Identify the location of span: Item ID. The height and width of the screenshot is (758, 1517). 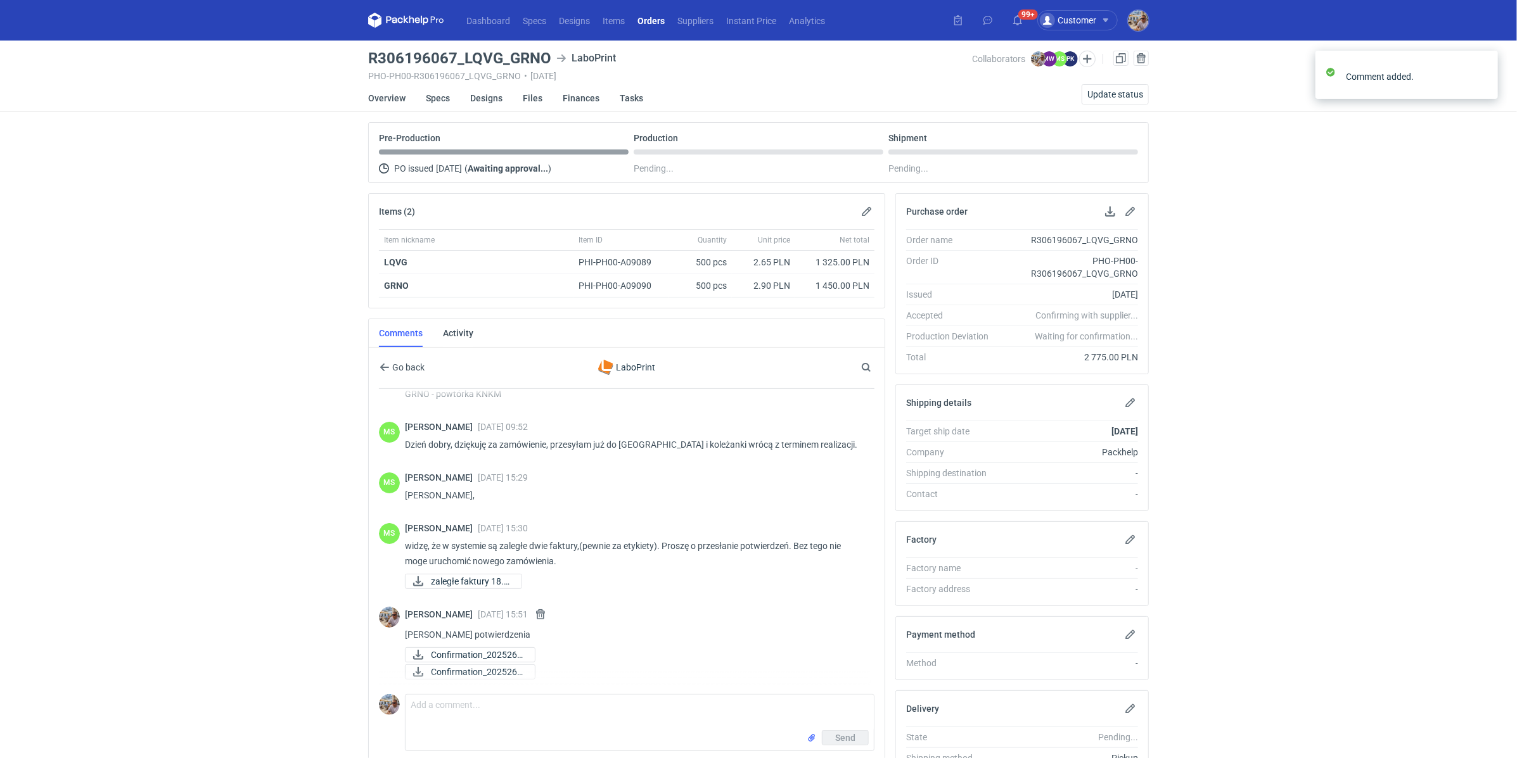
(590, 240).